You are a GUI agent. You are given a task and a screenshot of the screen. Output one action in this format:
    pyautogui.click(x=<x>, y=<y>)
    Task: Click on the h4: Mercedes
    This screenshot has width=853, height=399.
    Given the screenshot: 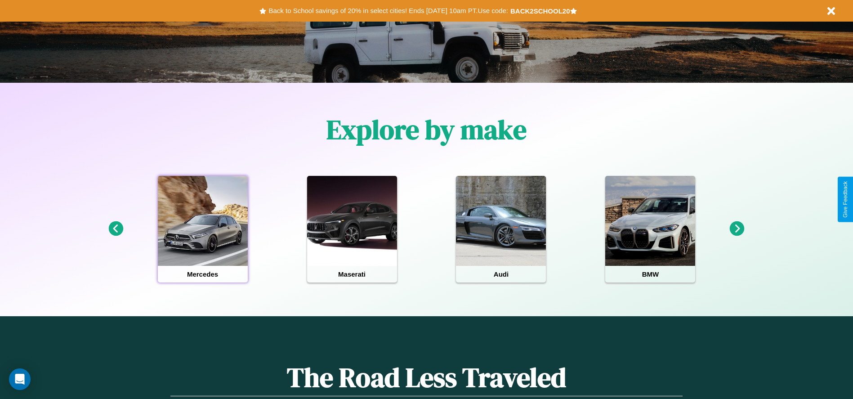 What is the action you would take?
    pyautogui.click(x=203, y=274)
    